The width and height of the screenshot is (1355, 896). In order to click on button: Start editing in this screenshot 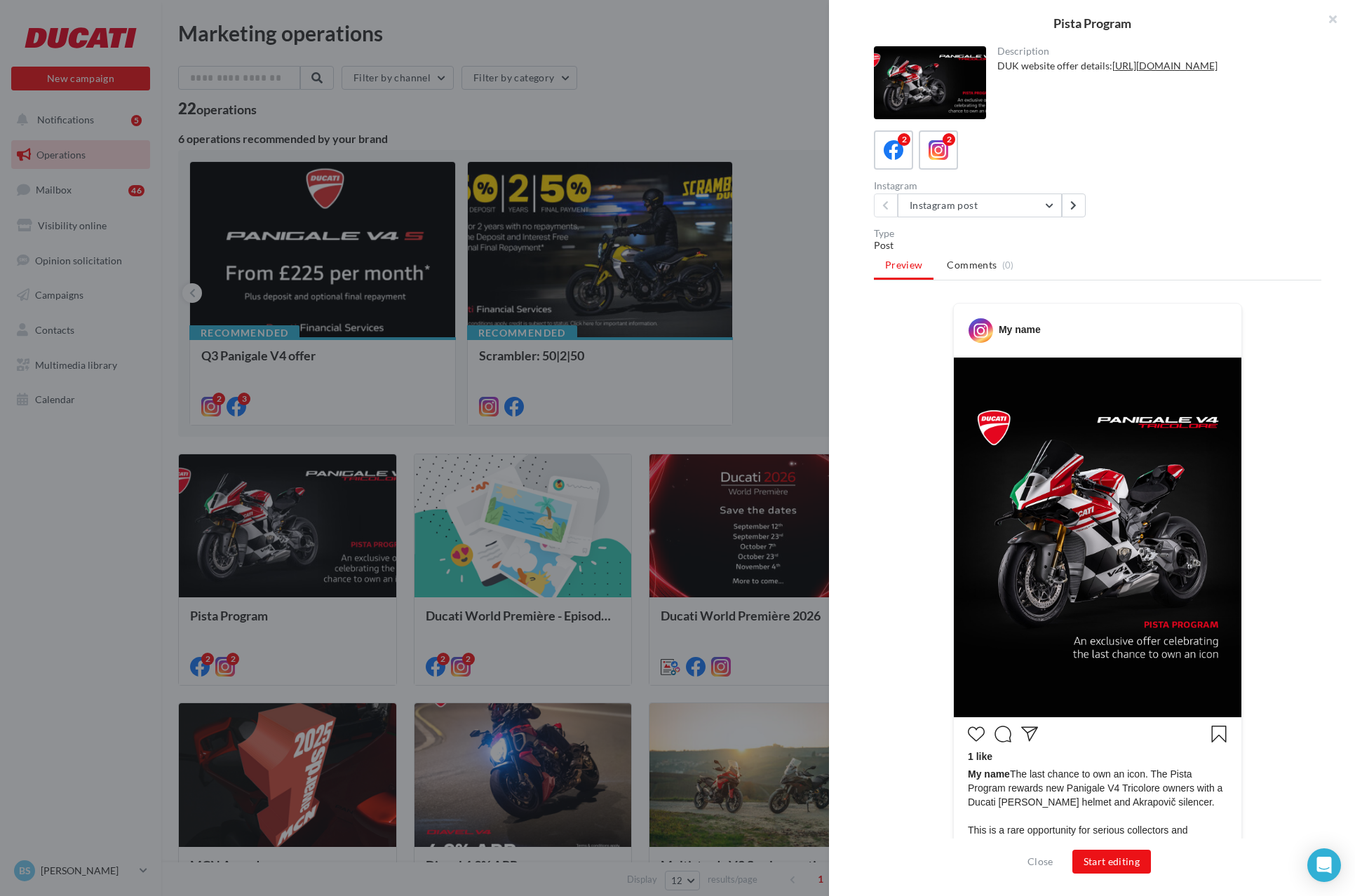, I will do `click(1112, 862)`.